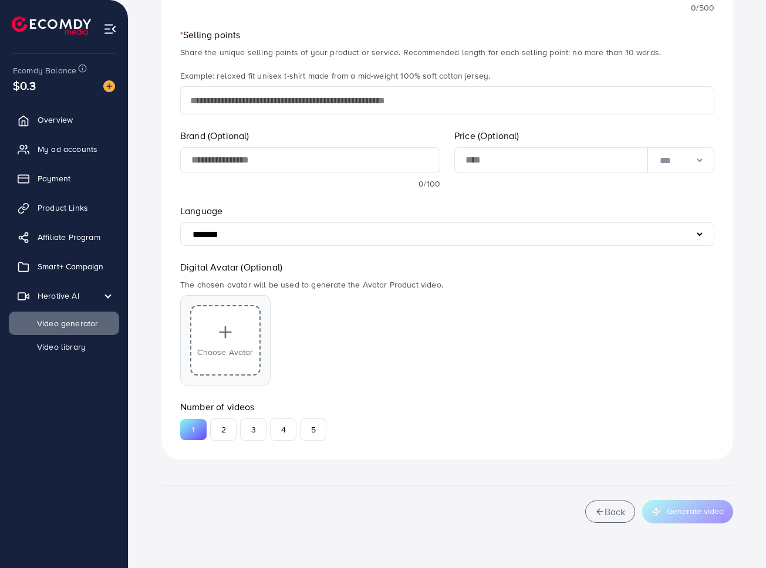  Describe the element at coordinates (64, 120) in the screenshot. I see `a: Overview` at that location.